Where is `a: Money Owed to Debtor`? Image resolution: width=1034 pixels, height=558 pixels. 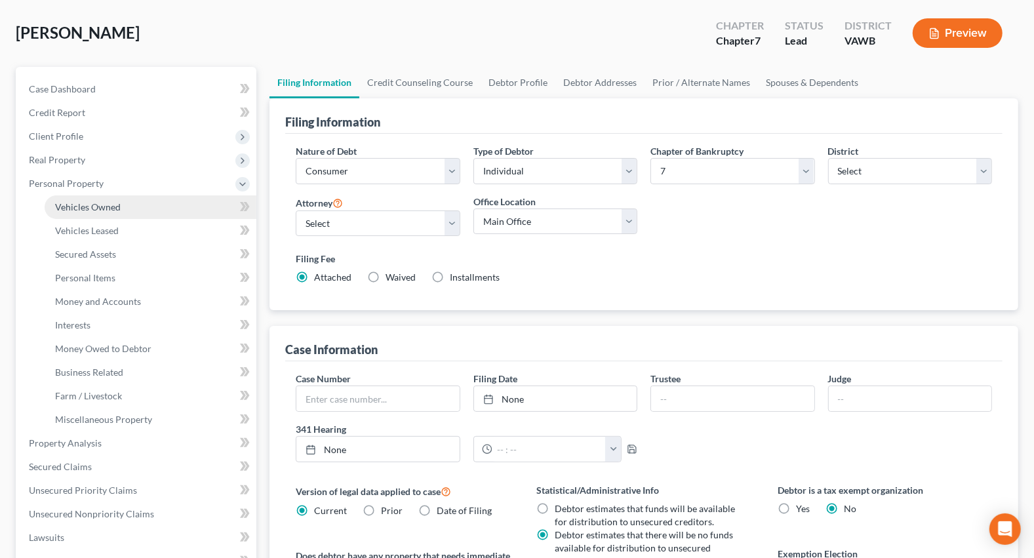
a: Money Owed to Debtor is located at coordinates (150, 349).